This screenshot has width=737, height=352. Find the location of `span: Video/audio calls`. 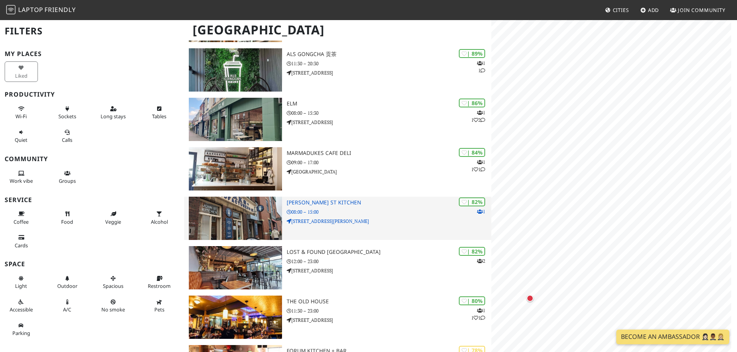

span: Video/audio calls is located at coordinates (67, 140).